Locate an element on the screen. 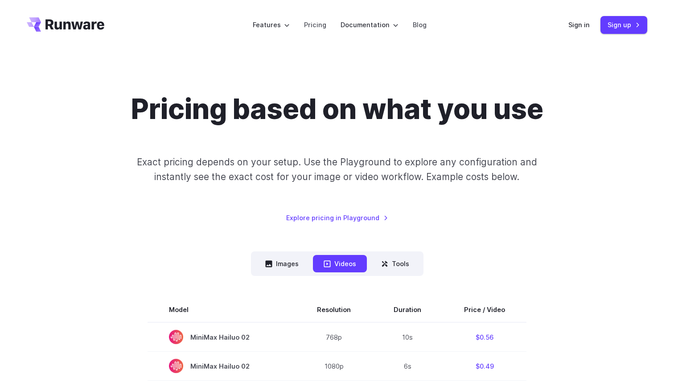  a: Pricing is located at coordinates (315, 25).